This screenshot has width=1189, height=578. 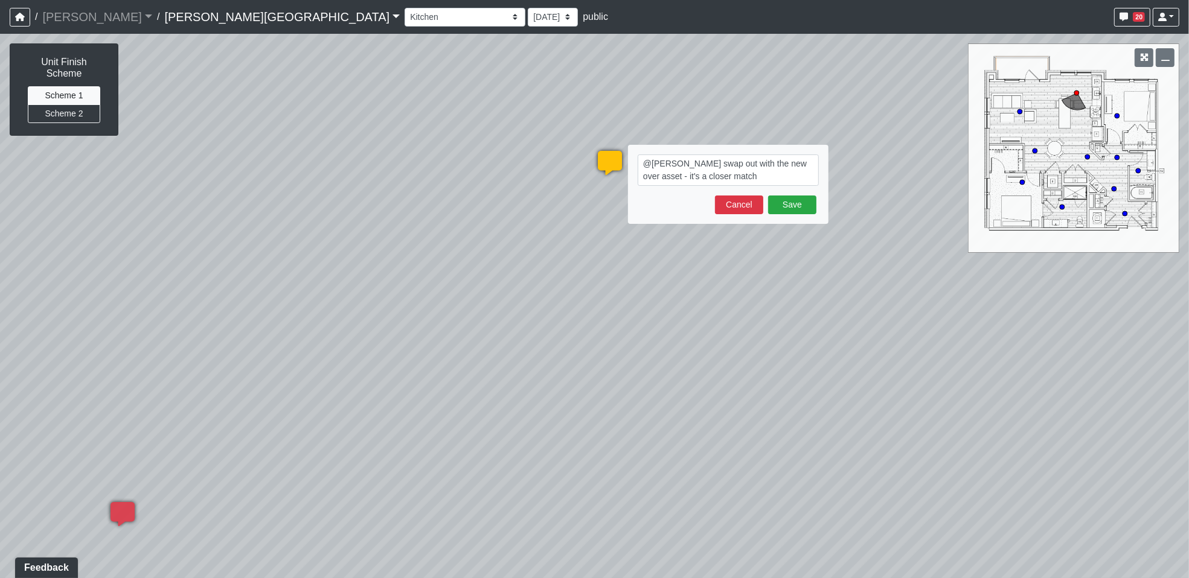 I want to click on button: Cancel, so click(x=739, y=205).